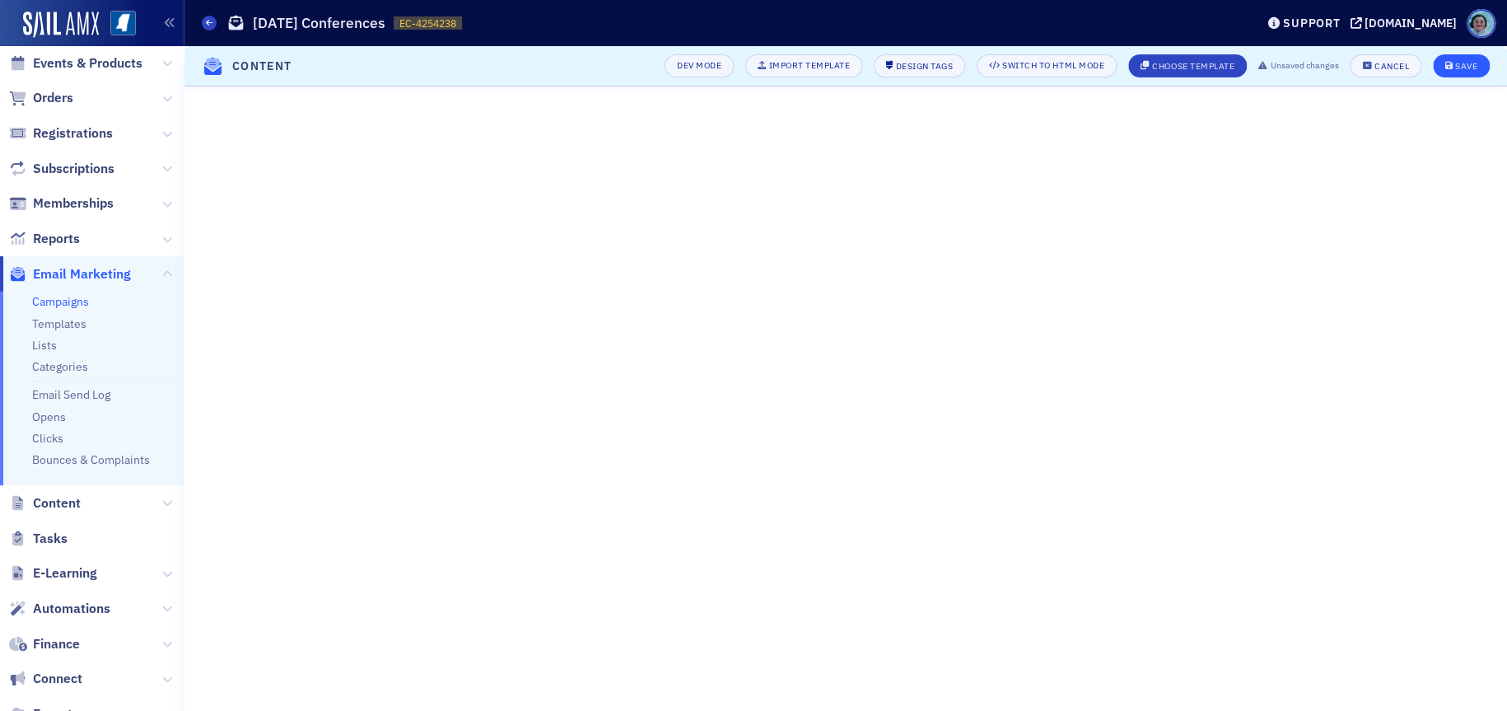 Image resolution: width=1507 pixels, height=711 pixels. Describe the element at coordinates (48, 438) in the screenshot. I see `a: Clicks` at that location.